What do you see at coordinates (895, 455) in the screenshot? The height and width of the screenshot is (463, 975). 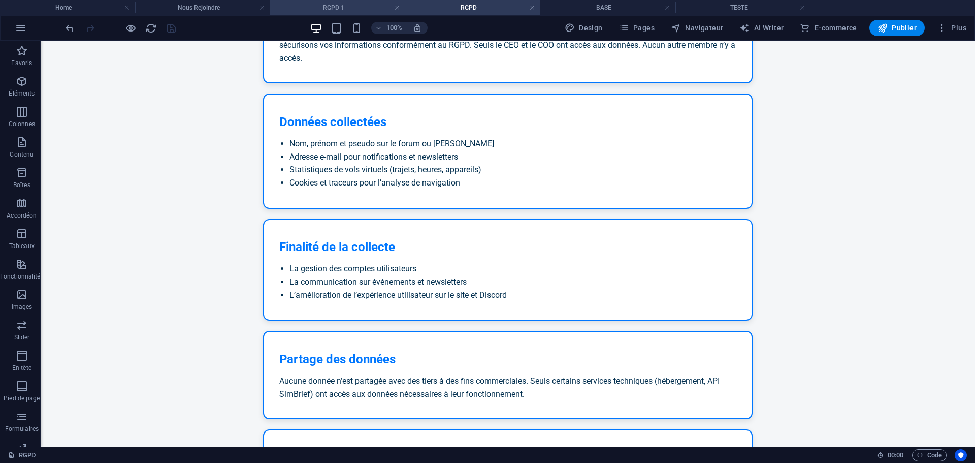 I see `span: 00 00` at bounding box center [895, 455].